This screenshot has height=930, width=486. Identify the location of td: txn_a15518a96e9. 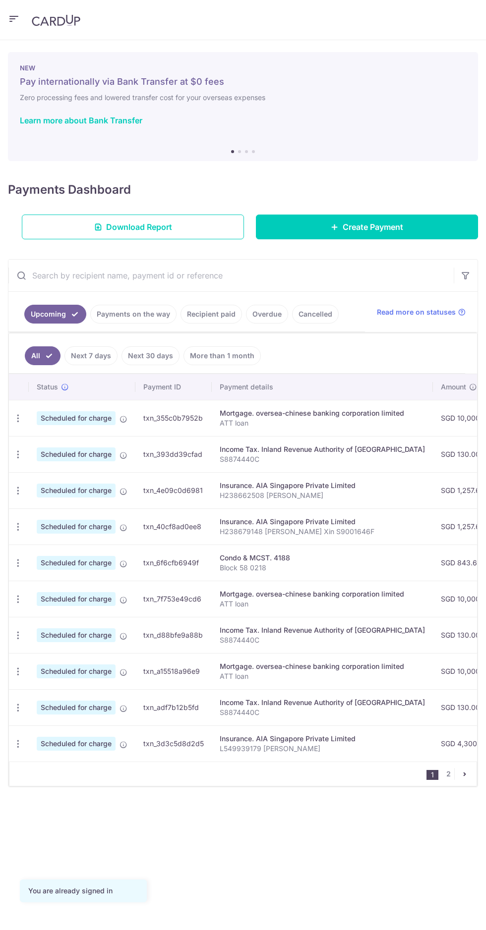
(173, 671).